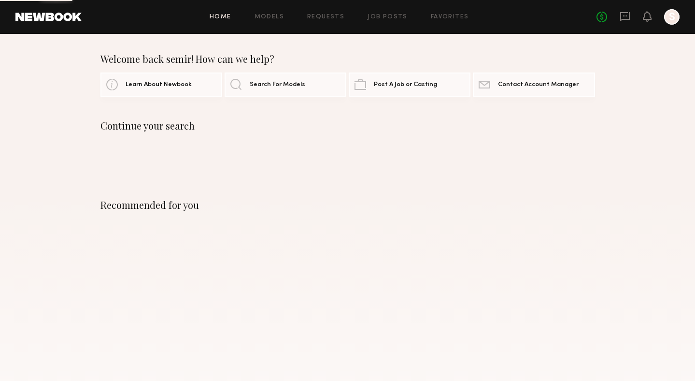 This screenshot has width=695, height=381. I want to click on span: Post A Job or Casting, so click(405, 85).